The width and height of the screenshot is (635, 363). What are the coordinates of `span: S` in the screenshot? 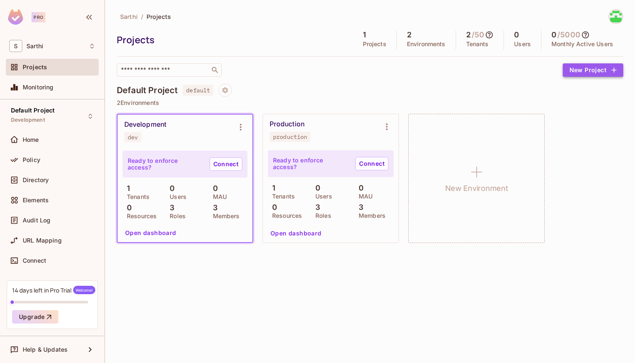 It's located at (16, 46).